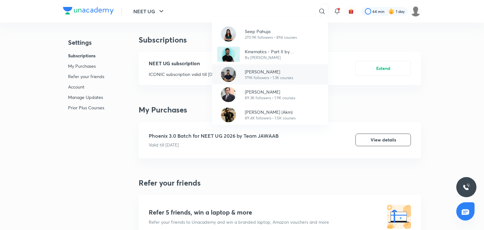 Image resolution: width=484 pixels, height=230 pixels. I want to click on p: 89.3K followers • 1.9K courses, so click(270, 98).